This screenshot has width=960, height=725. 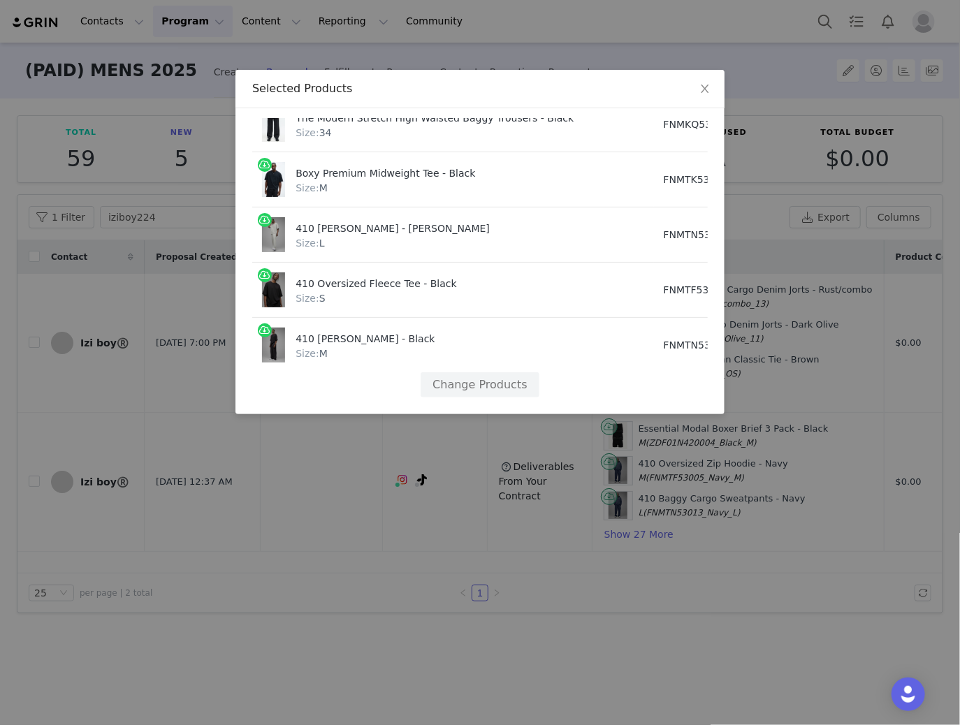 What do you see at coordinates (479, 385) in the screenshot?
I see `button: Change Products` at bounding box center [479, 385].